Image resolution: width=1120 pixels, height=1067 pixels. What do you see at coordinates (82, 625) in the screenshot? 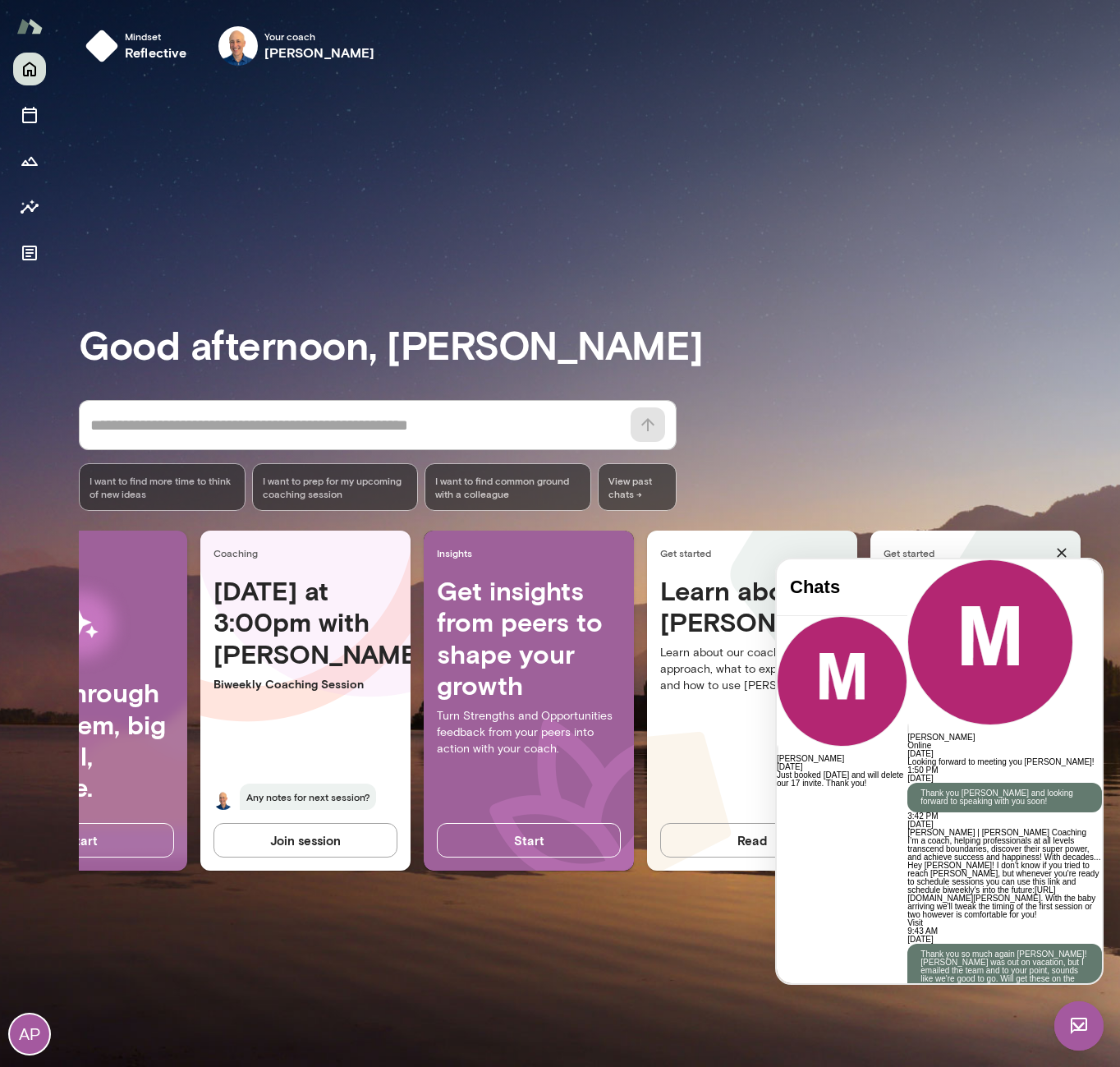
I see `img: AI Workflows` at bounding box center [82, 625].